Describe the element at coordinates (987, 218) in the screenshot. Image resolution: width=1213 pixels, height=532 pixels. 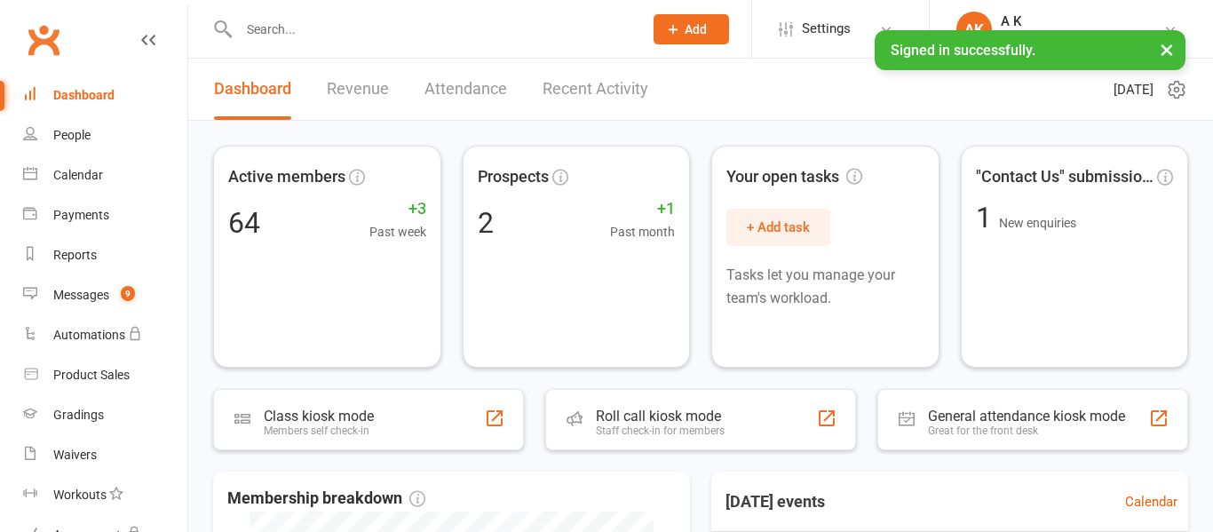
I see `span: 1` at that location.